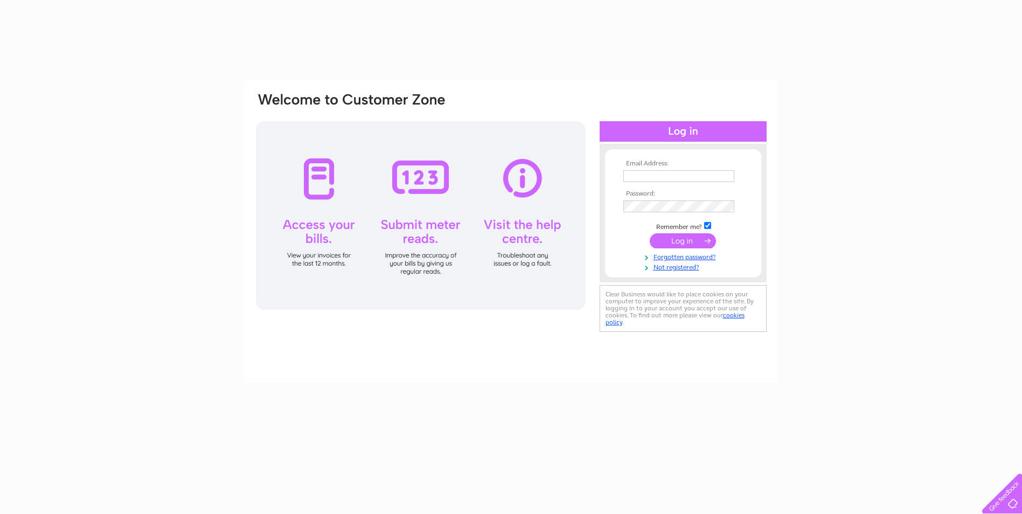  What do you see at coordinates (683, 194) in the screenshot?
I see `th: Password:` at bounding box center [683, 194].